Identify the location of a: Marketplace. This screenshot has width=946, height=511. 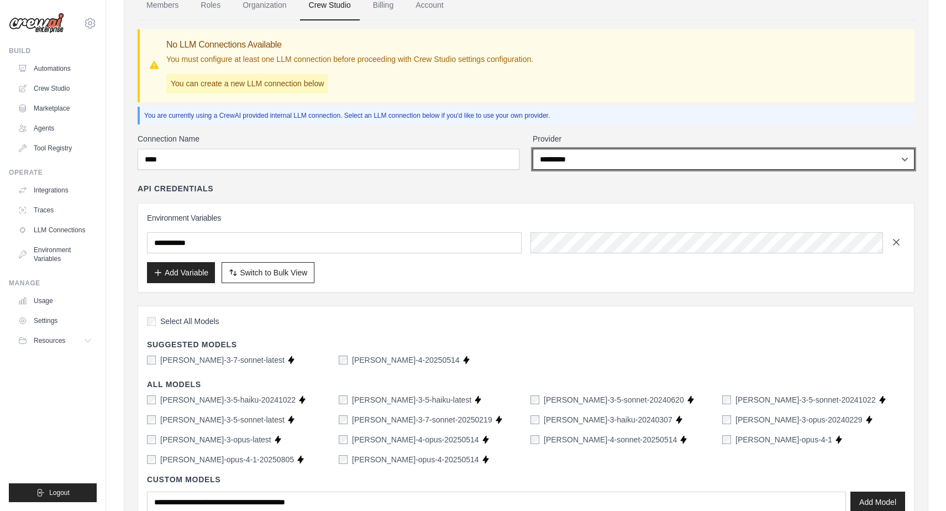
(55, 108).